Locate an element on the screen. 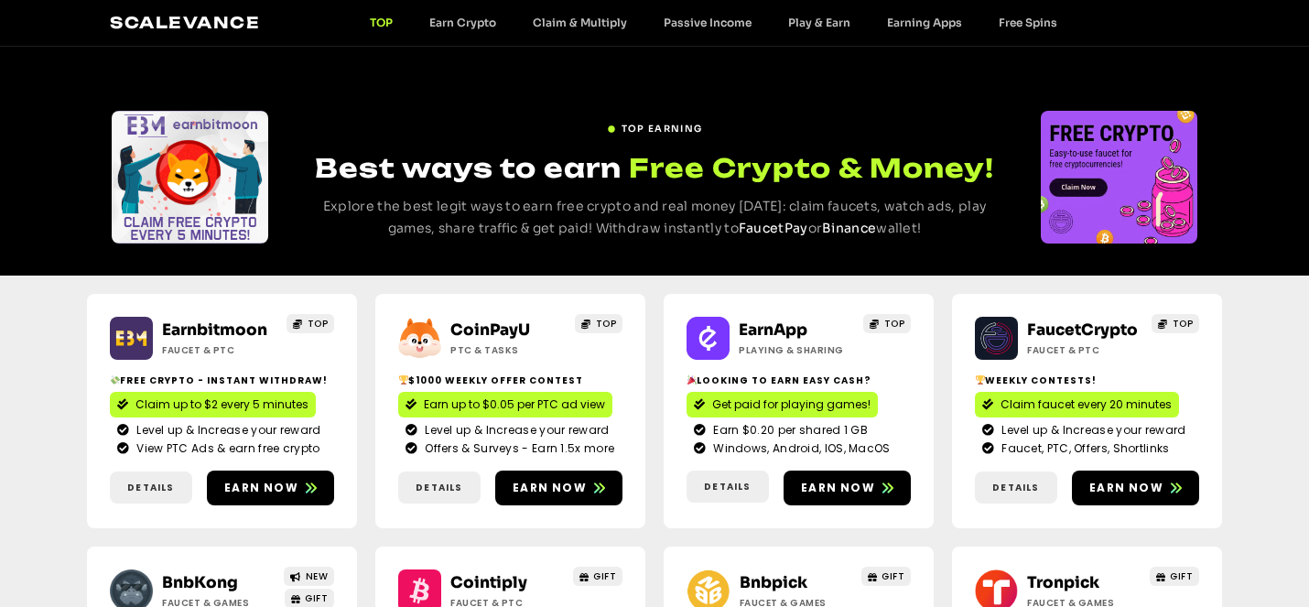 This screenshot has width=1309, height=607. a: TOP EARNING is located at coordinates (654, 124).